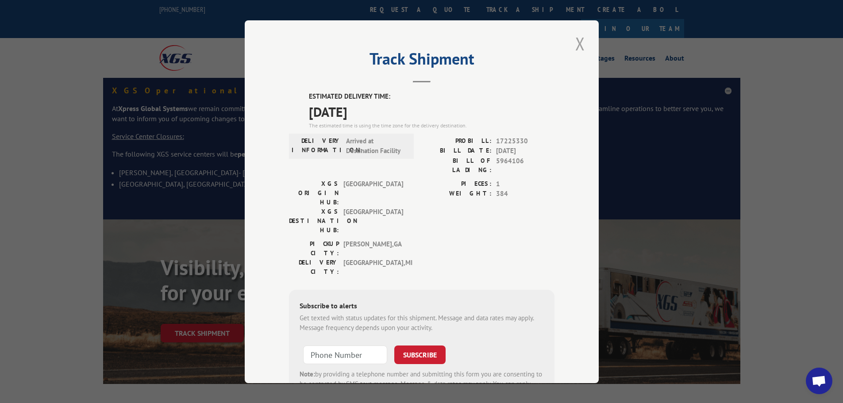  What do you see at coordinates (422, 384) in the screenshot?
I see `div: by providing a telephone number and submitting this form you are consenting to be contacted by SM...` at bounding box center [422, 384].